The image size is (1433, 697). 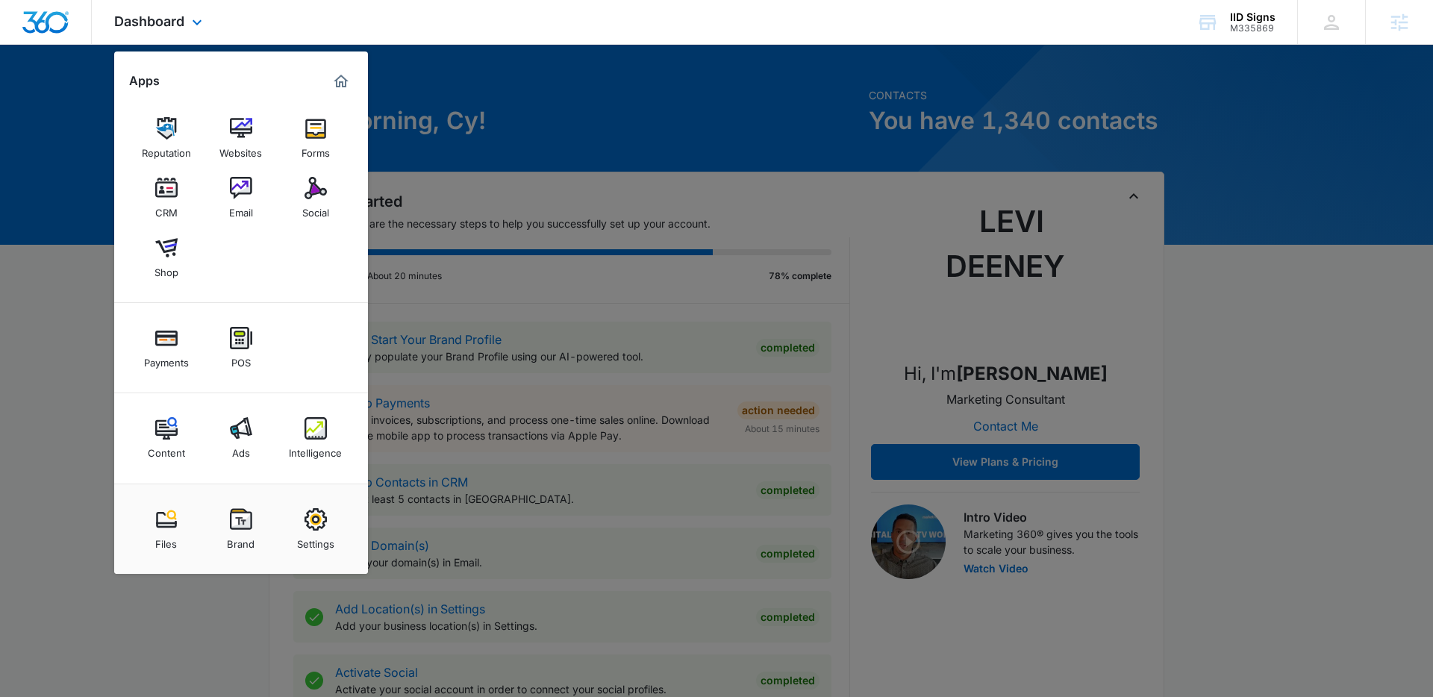 What do you see at coordinates (166, 438) in the screenshot?
I see `a: Content` at bounding box center [166, 438].